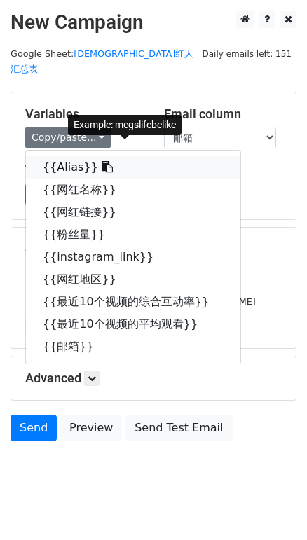  I want to click on span: Daily emails left: 151, so click(247, 54).